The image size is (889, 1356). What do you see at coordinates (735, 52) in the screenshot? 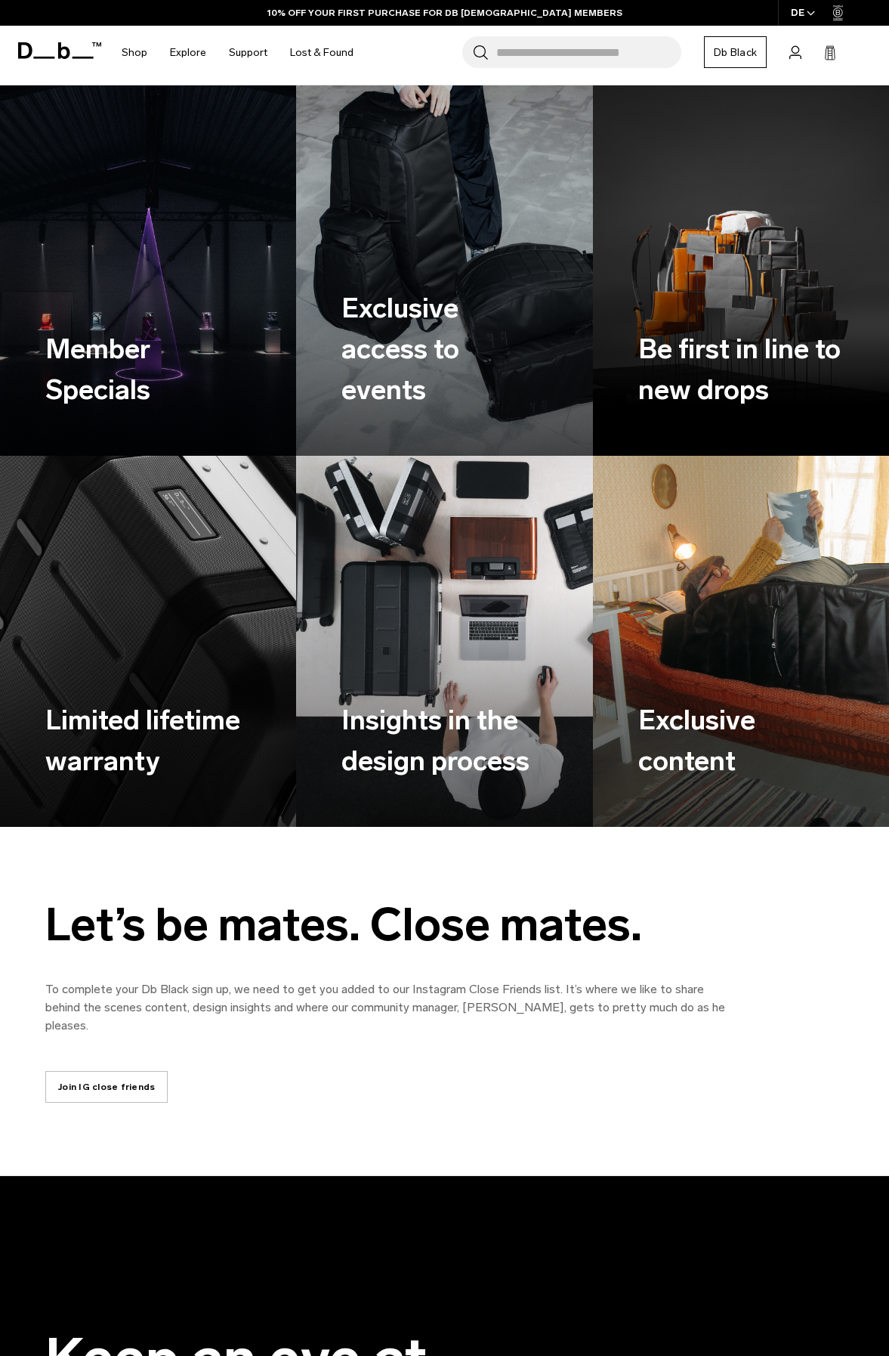
I see `a: Db Black` at bounding box center [735, 52].